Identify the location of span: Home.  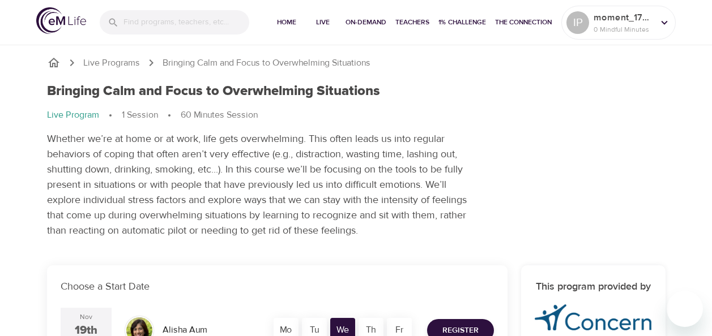
(287, 22).